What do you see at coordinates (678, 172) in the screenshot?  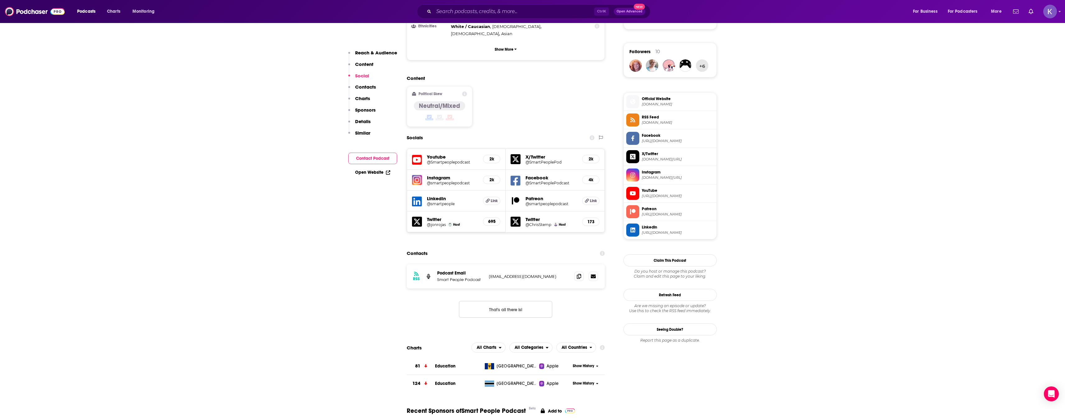 I see `span: Instagram` at bounding box center [678, 172].